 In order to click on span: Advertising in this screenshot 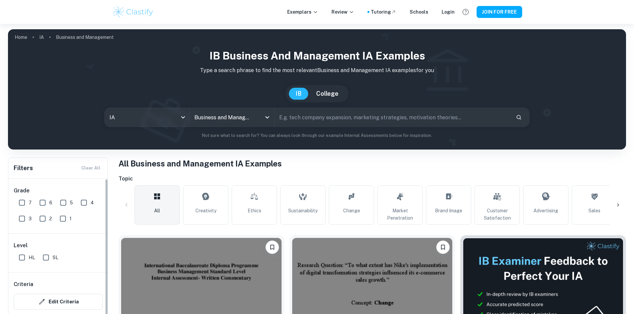, I will do `click(546, 211)`.